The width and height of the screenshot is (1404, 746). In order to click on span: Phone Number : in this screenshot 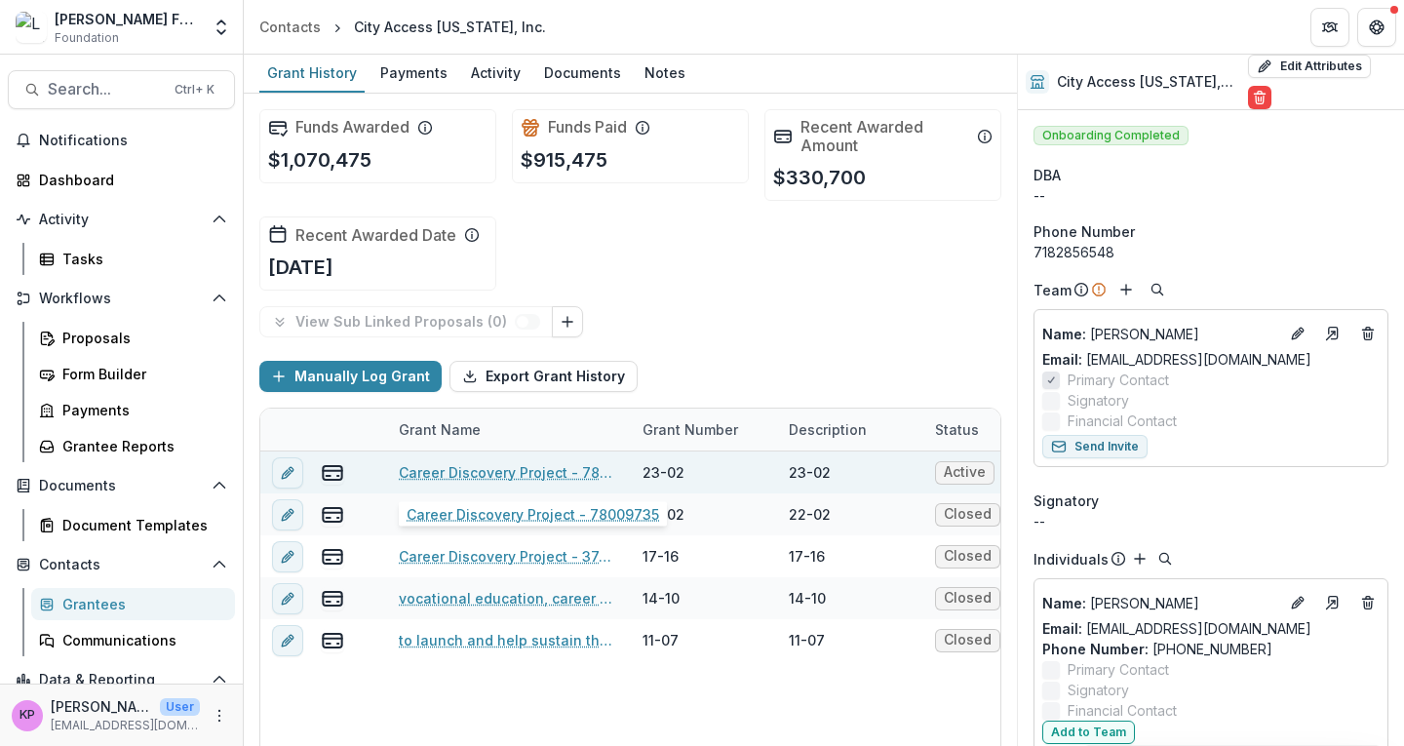, I will do `click(1095, 648)`.